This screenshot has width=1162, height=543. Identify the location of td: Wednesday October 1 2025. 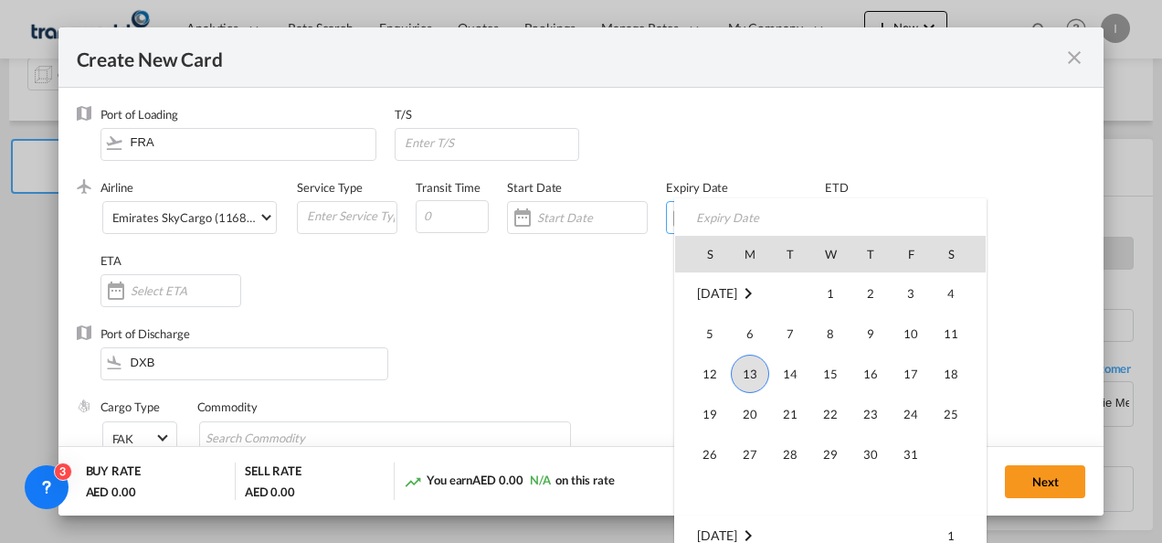
(831, 293).